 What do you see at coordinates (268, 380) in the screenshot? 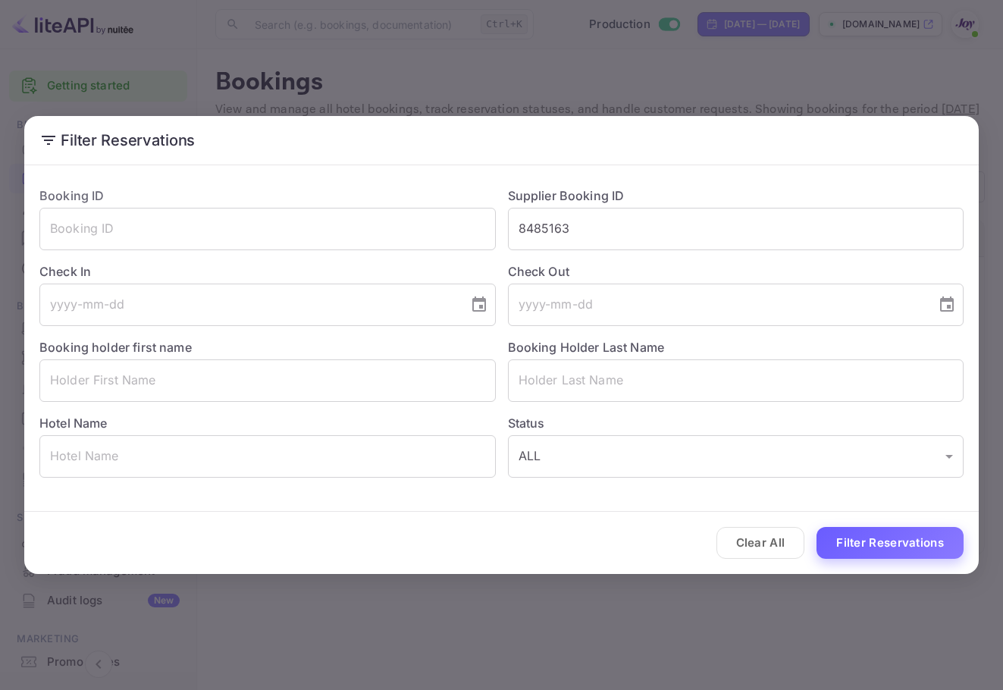
I see `input: Holder First Name` at bounding box center [268, 380].